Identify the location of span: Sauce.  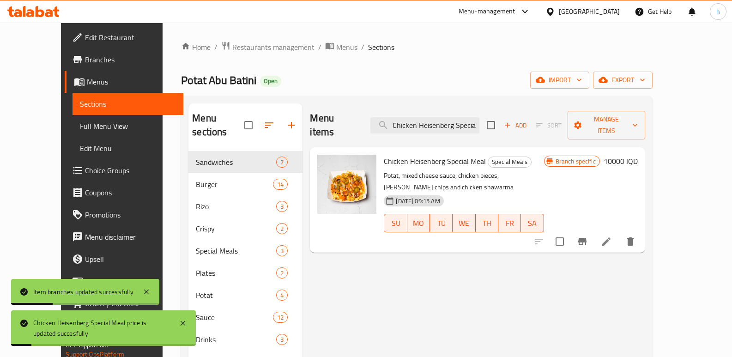
(234, 317).